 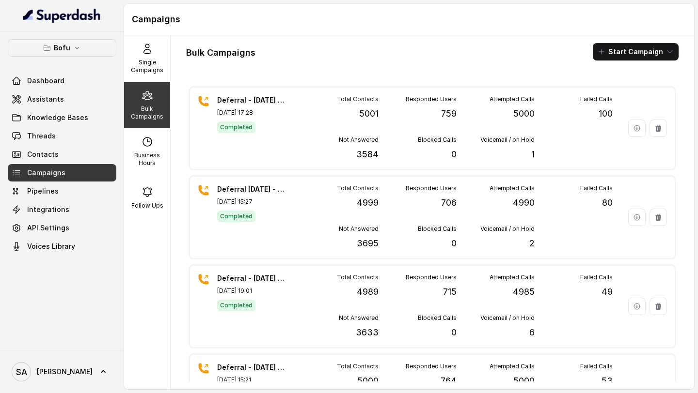 I want to click on p: 759, so click(x=449, y=114).